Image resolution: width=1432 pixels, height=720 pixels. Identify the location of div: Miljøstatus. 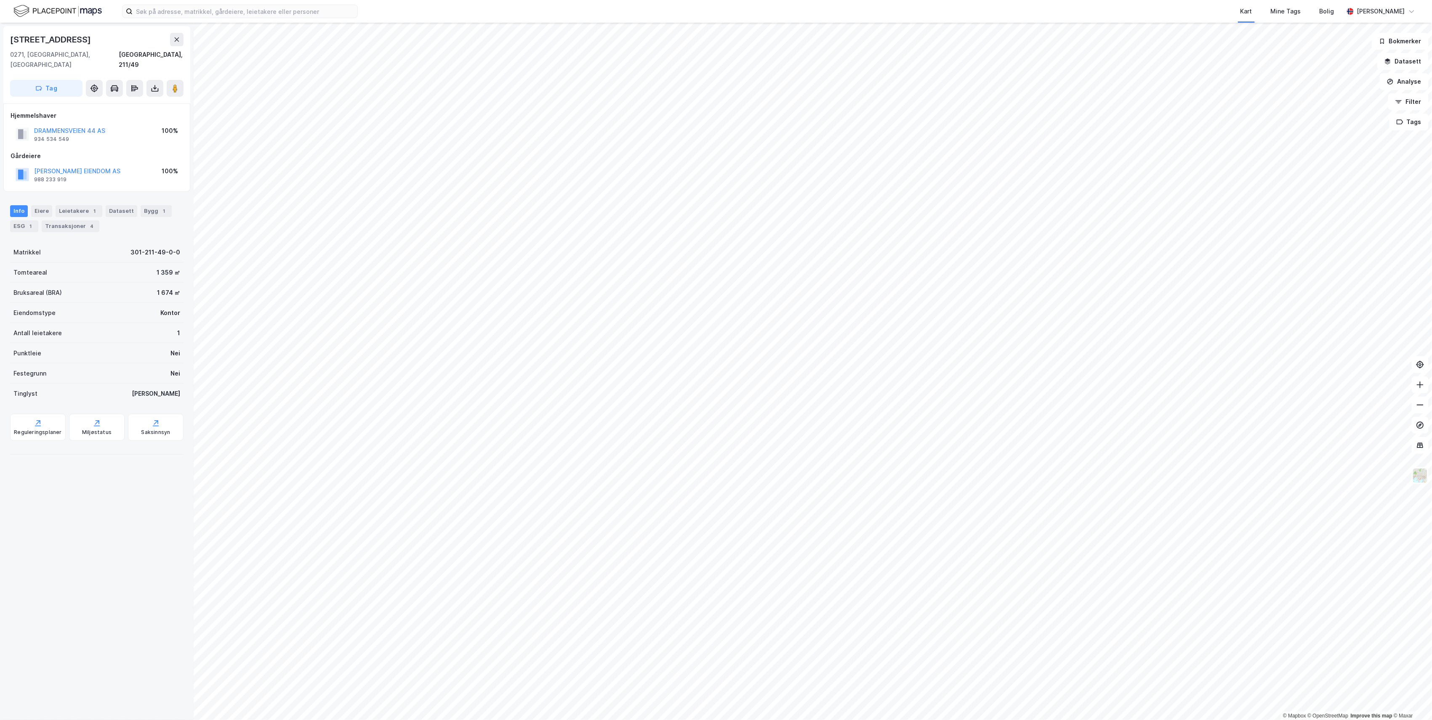
(97, 433).